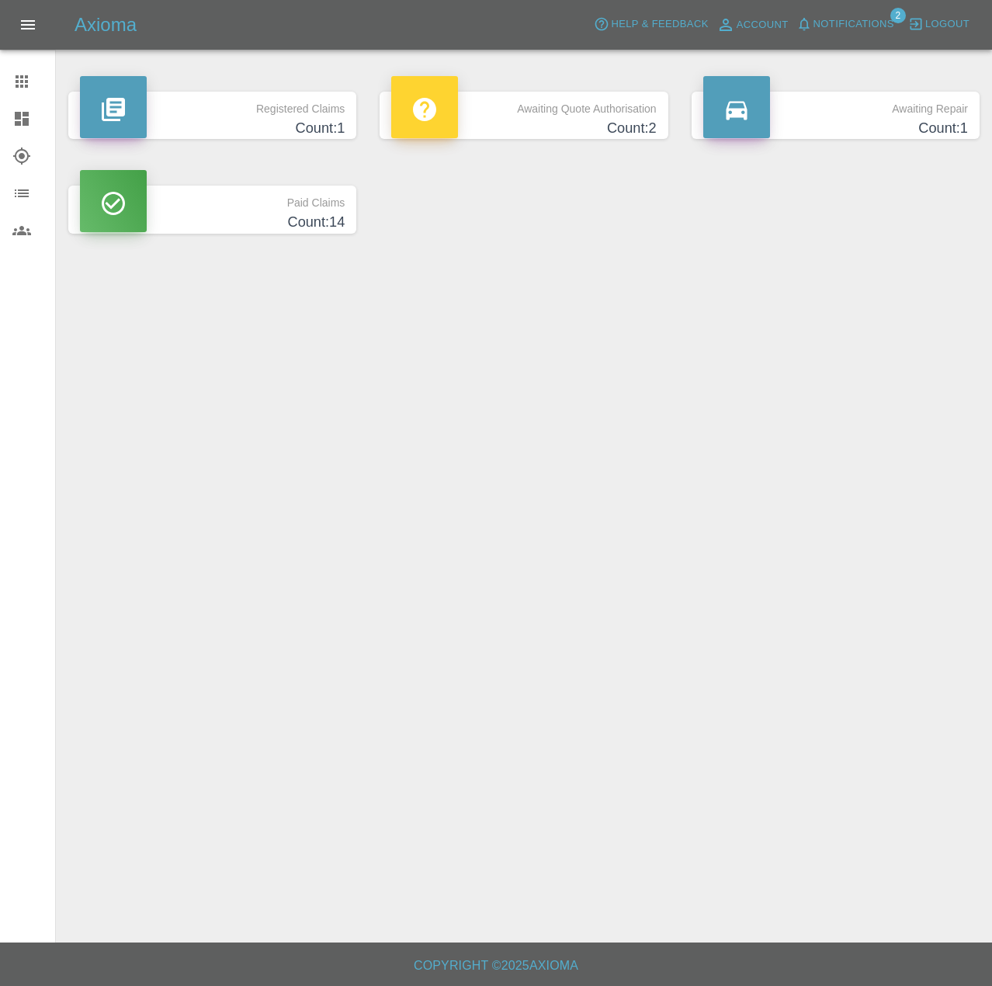 This screenshot has width=992, height=986. I want to click on p: Awaiting Quote Authorisation, so click(523, 105).